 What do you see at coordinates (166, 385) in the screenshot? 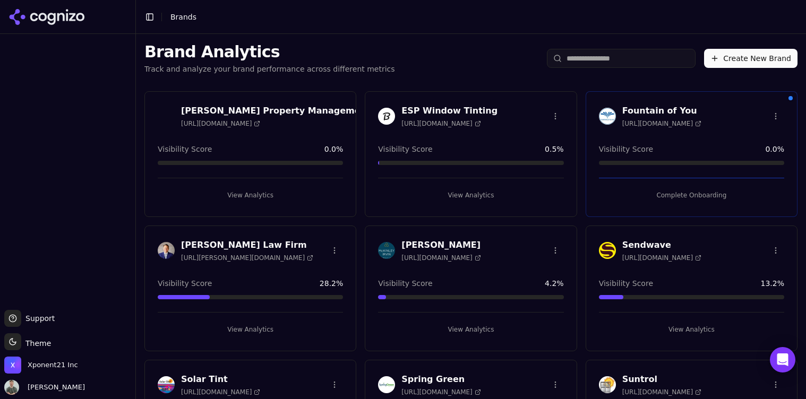
I see `img: Solar Tint` at bounding box center [166, 385].